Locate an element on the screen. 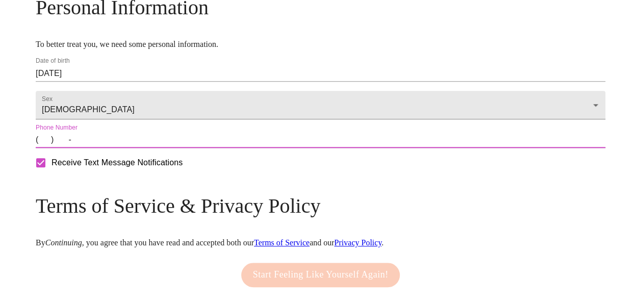  em: Continuing is located at coordinates (64, 242).